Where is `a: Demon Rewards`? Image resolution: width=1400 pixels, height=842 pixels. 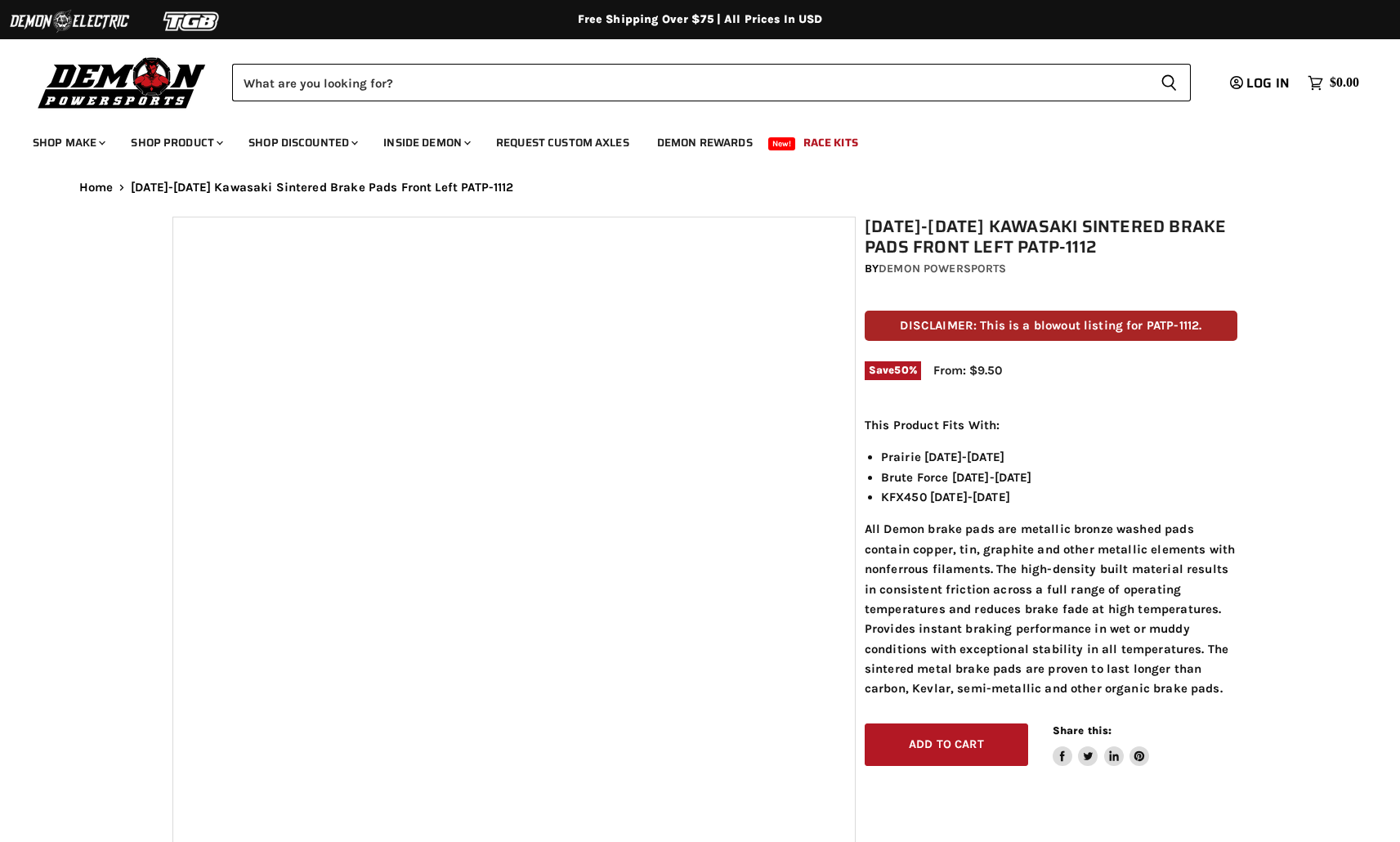
a: Demon Rewards is located at coordinates (704, 142).